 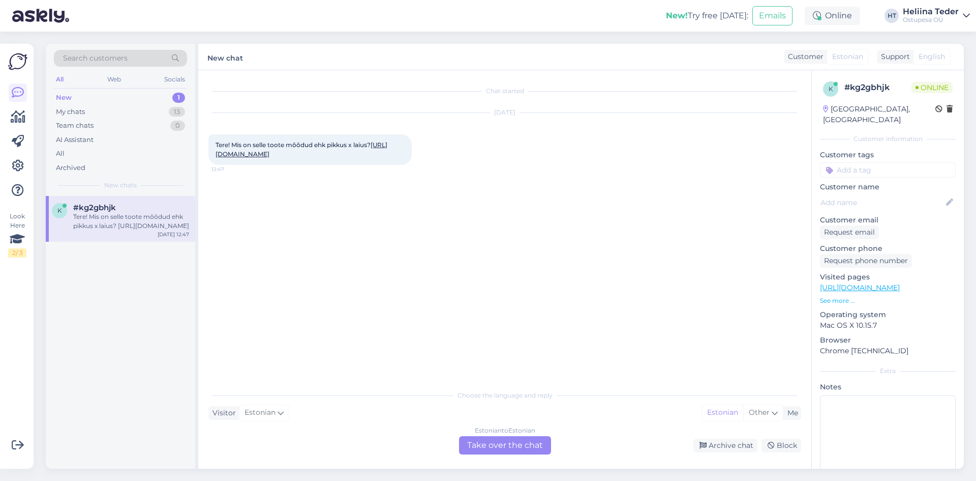 What do you see at coordinates (791, 412) in the screenshot?
I see `div: Me` at bounding box center [791, 412].